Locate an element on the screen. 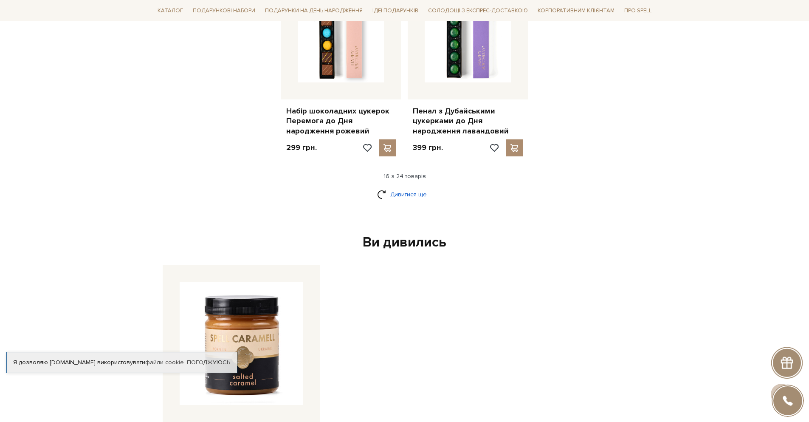  p: 299 грн. is located at coordinates (301, 147).